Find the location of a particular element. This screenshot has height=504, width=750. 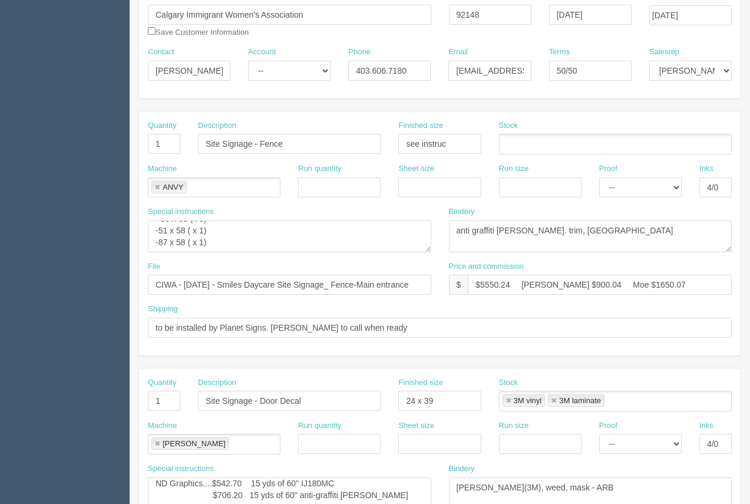

div: ANVY is located at coordinates (173, 187).